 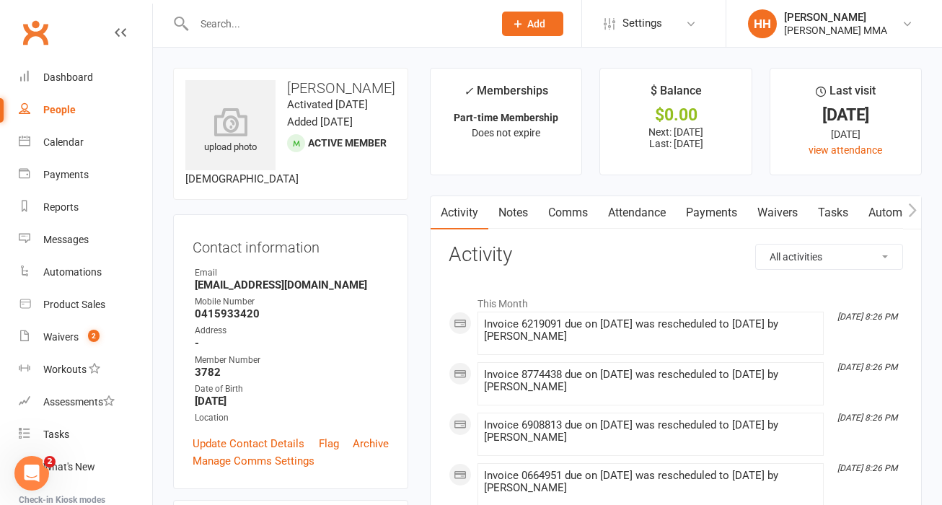 I want to click on div: Workouts, so click(x=65, y=369).